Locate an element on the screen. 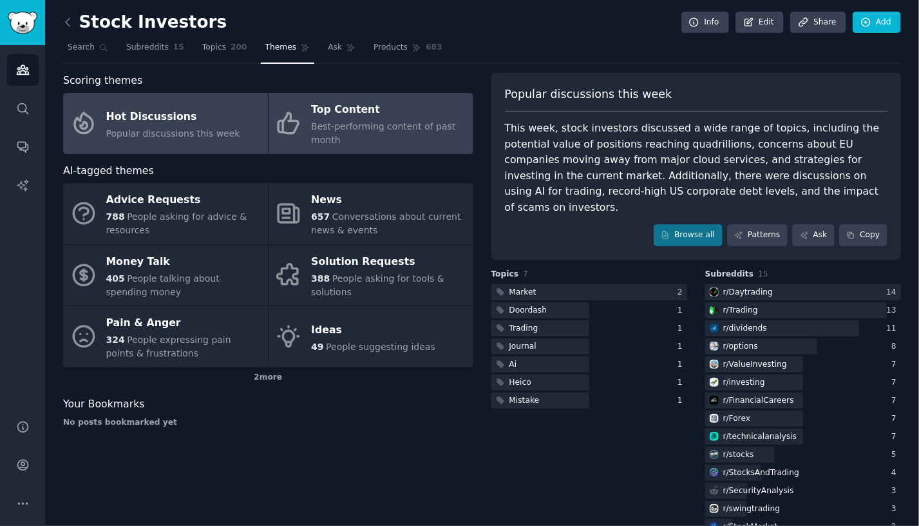  span: Your Bookmarks is located at coordinates (104, 404).